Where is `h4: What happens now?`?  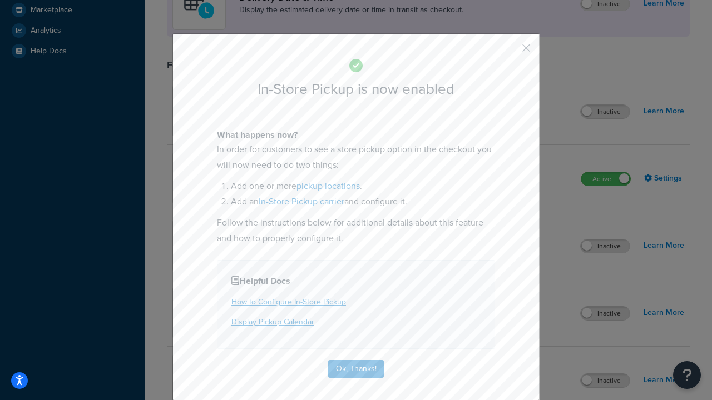 h4: What happens now? is located at coordinates (356, 135).